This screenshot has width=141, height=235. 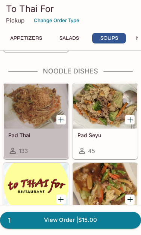 What do you see at coordinates (105, 186) in the screenshot?
I see `div: Mom's Radna` at bounding box center [105, 186].